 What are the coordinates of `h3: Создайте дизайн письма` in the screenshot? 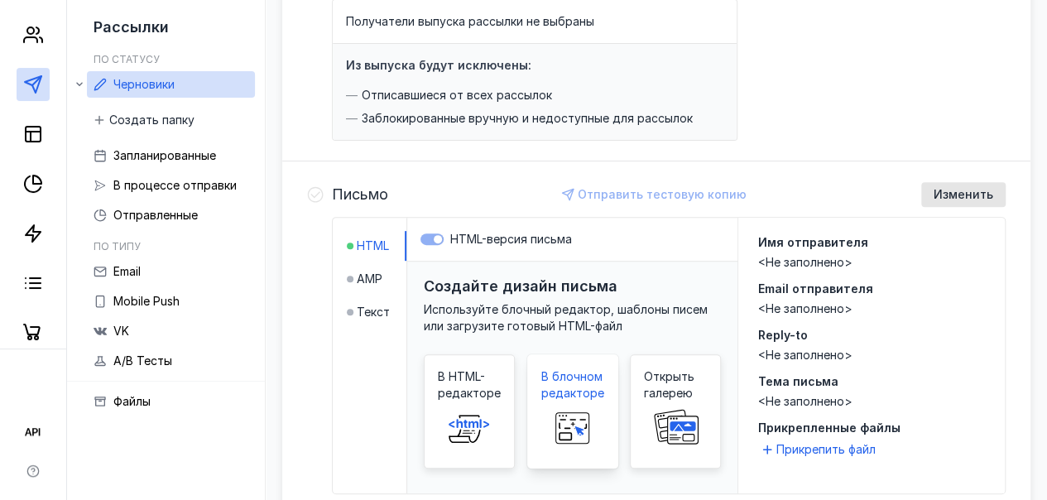 It's located at (521, 286).